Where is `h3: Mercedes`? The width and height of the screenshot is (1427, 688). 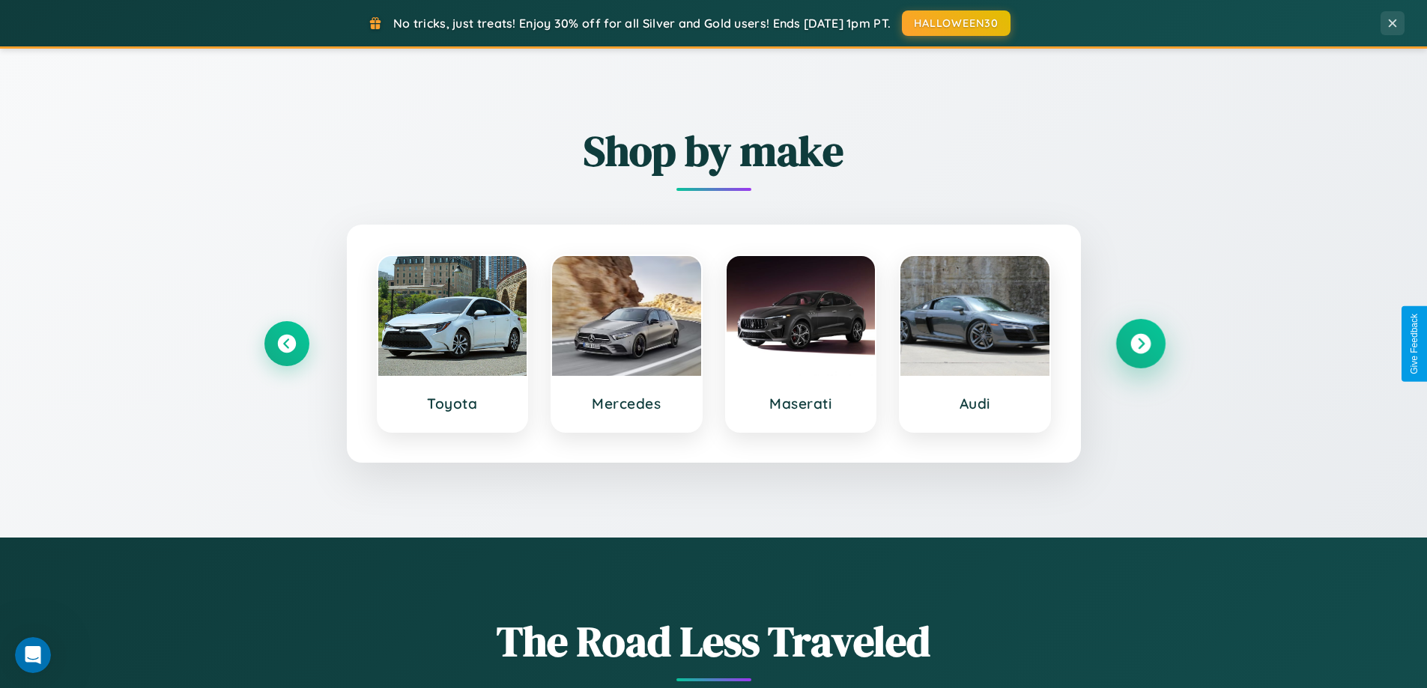 h3: Mercedes is located at coordinates (626, 404).